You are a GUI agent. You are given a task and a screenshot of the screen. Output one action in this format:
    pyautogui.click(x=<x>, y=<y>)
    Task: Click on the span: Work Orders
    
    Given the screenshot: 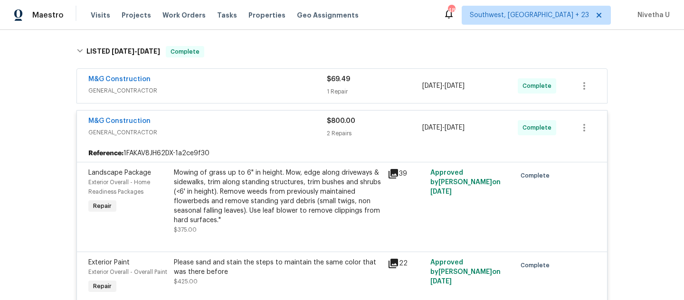 What is the action you would take?
    pyautogui.click(x=184, y=15)
    